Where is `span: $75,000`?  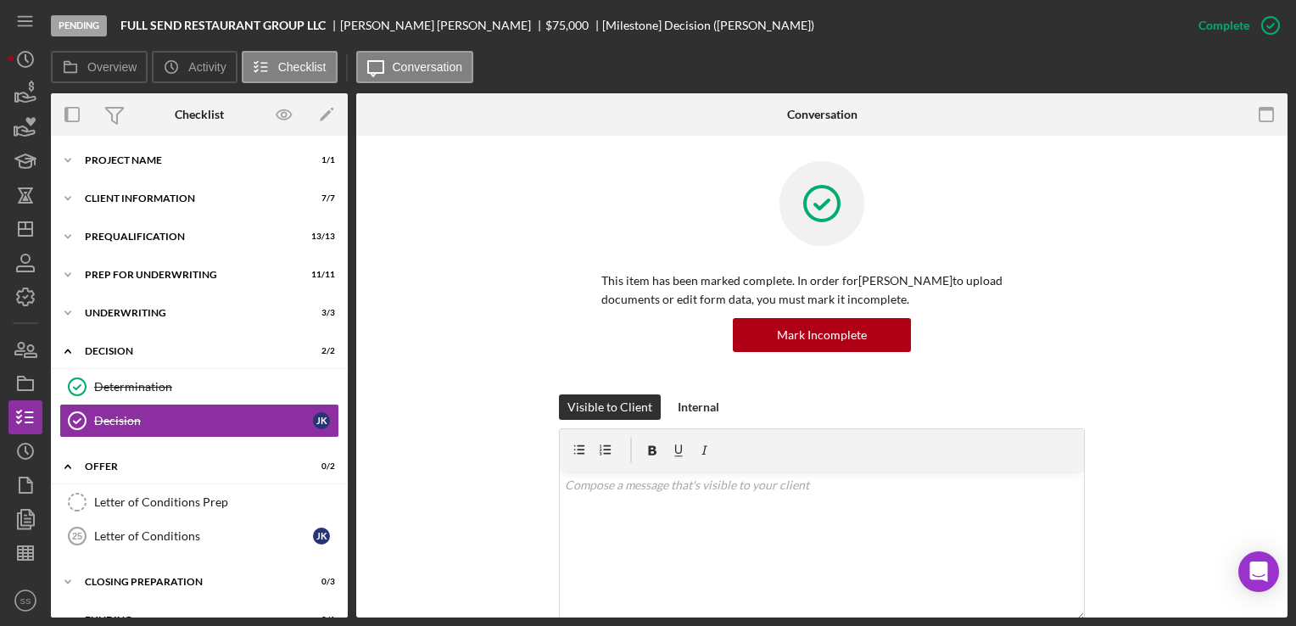
span: $75,000 is located at coordinates (566, 25).